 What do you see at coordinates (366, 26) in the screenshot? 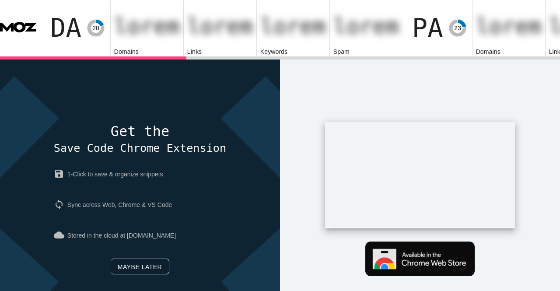
I see `h2: Represents the percentage of sites with similar features we've found to be penalized or banned by...` at bounding box center [366, 26].